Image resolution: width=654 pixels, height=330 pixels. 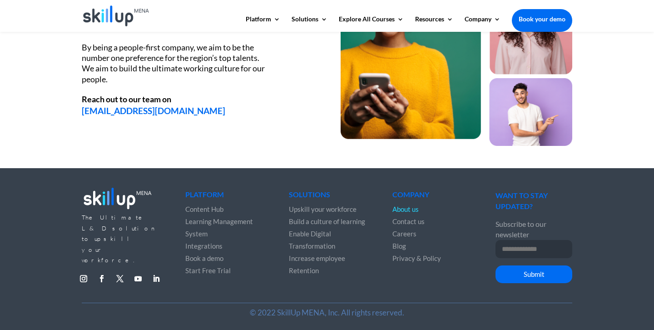 I want to click on a: Learning Management System, so click(x=219, y=227).